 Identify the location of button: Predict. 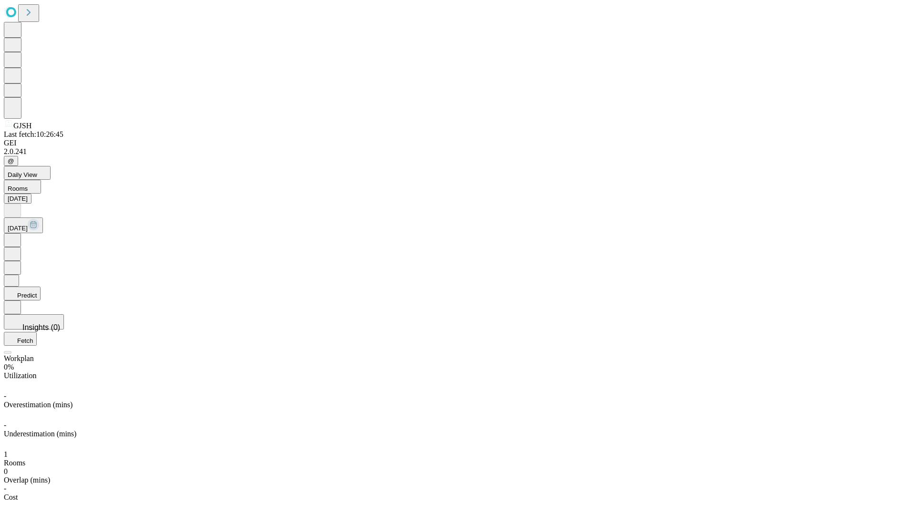
(22, 294).